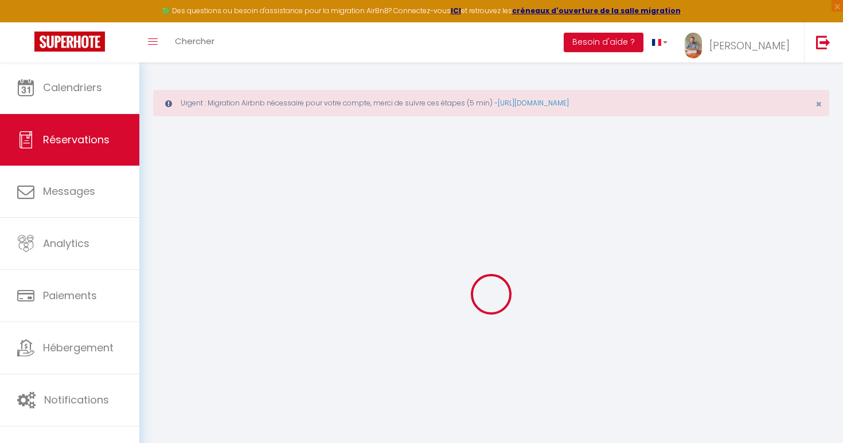  Describe the element at coordinates (70, 295) in the screenshot. I see `span: Paiements` at that location.